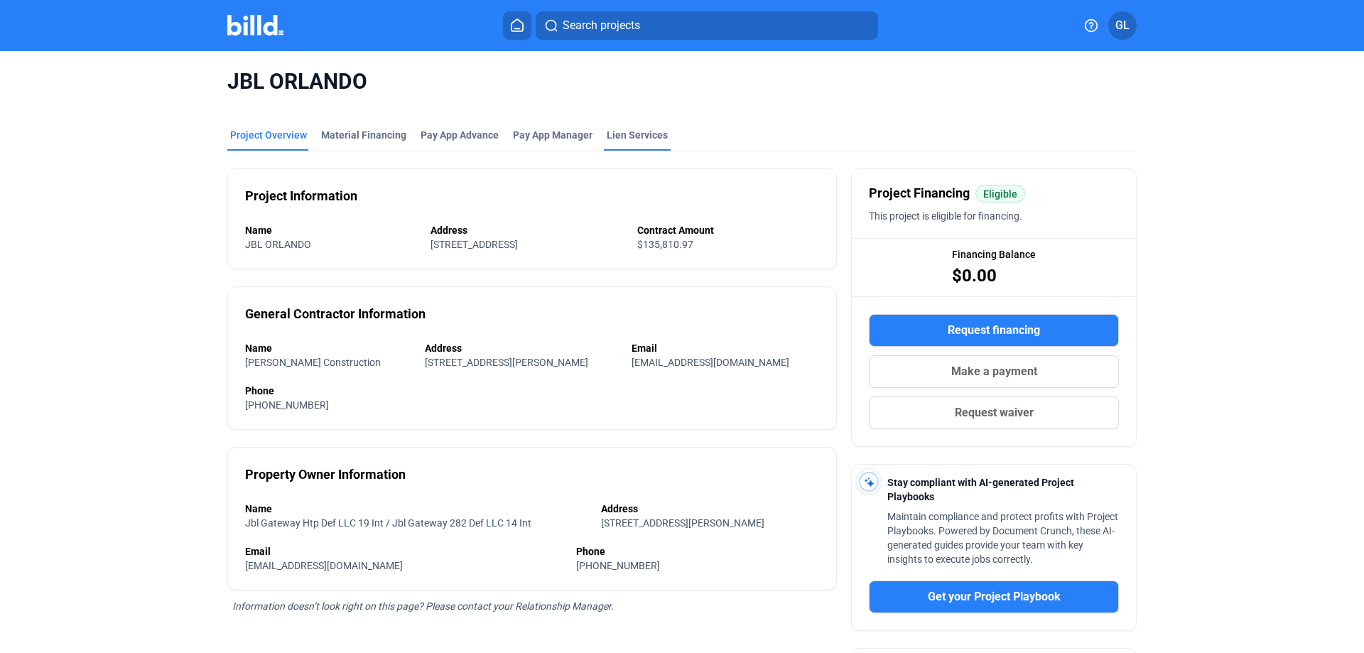 The width and height of the screenshot is (1364, 653). What do you see at coordinates (269, 135) in the screenshot?
I see `div: Project Overview` at bounding box center [269, 135].